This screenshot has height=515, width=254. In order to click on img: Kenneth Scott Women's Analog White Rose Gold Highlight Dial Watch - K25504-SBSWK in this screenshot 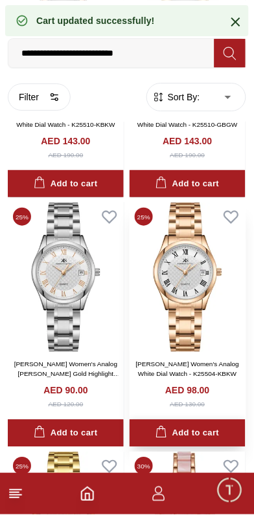, I will do `click(65, 277)`.